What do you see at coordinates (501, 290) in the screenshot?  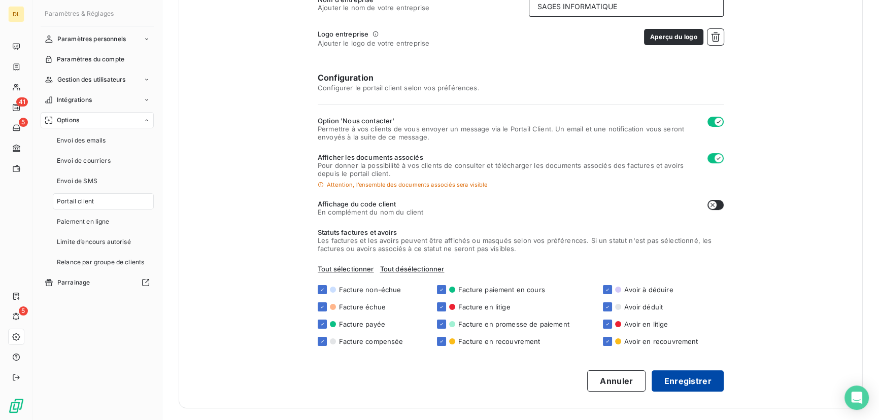 I see `span: Facture paiement en cours` at bounding box center [501, 290].